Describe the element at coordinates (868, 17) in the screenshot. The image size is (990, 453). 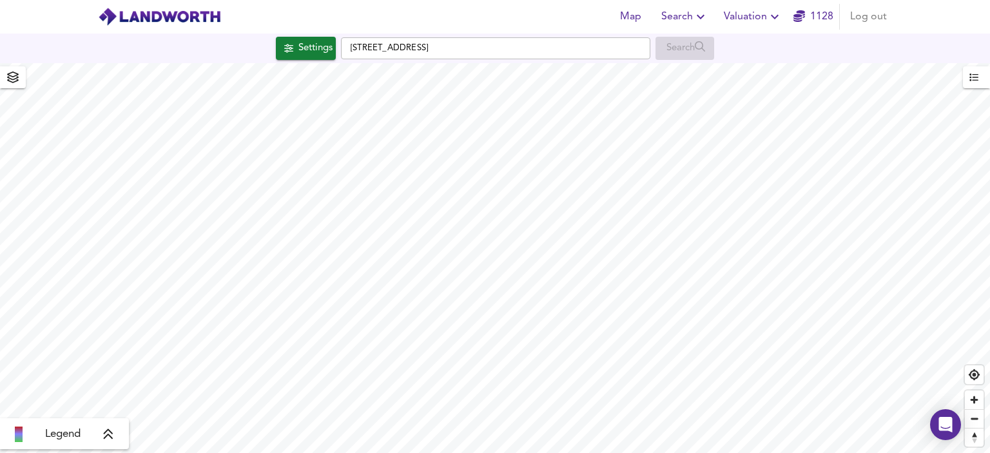
I see `button: Log out` at that location.